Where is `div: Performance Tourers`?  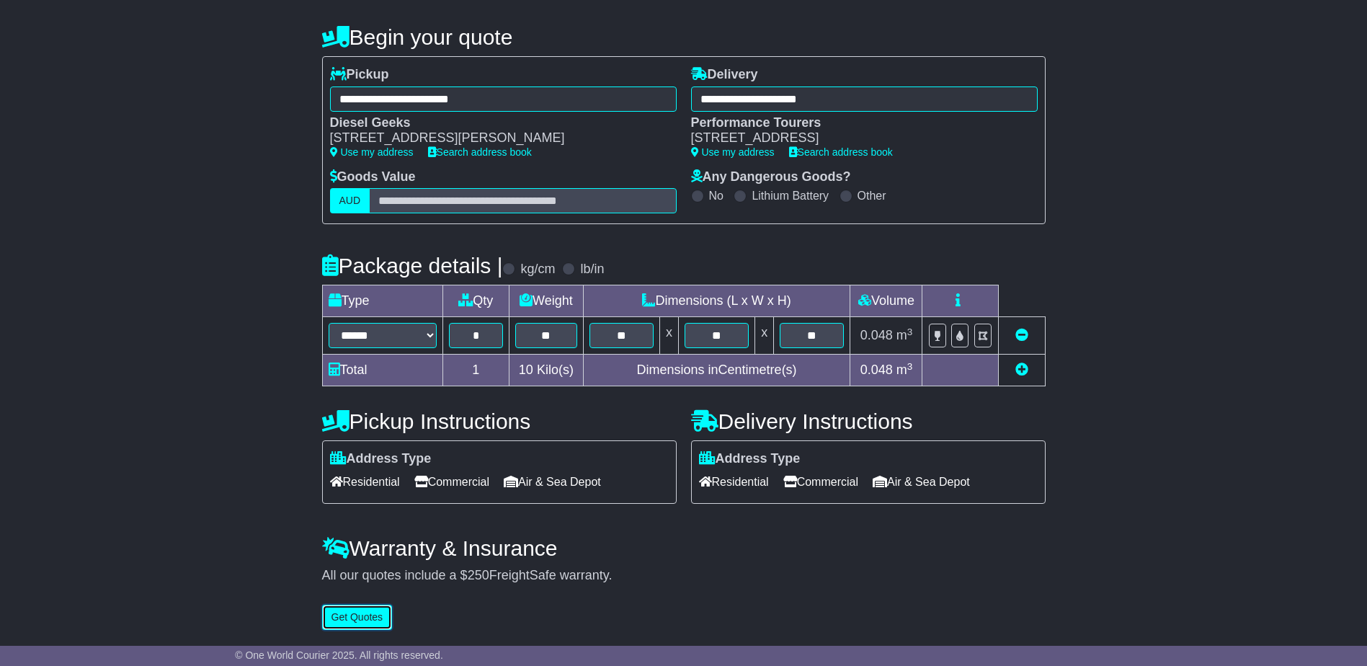
div: Performance Tourers is located at coordinates (857, 123).